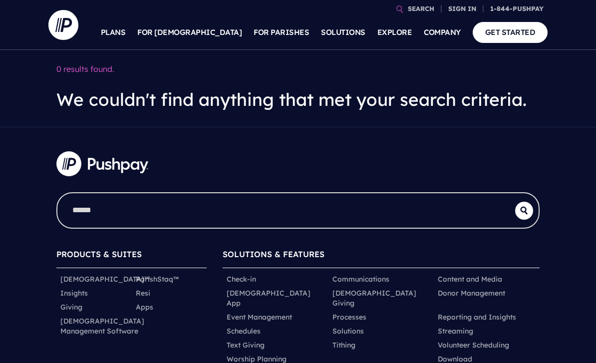  I want to click on a: Processes, so click(349, 317).